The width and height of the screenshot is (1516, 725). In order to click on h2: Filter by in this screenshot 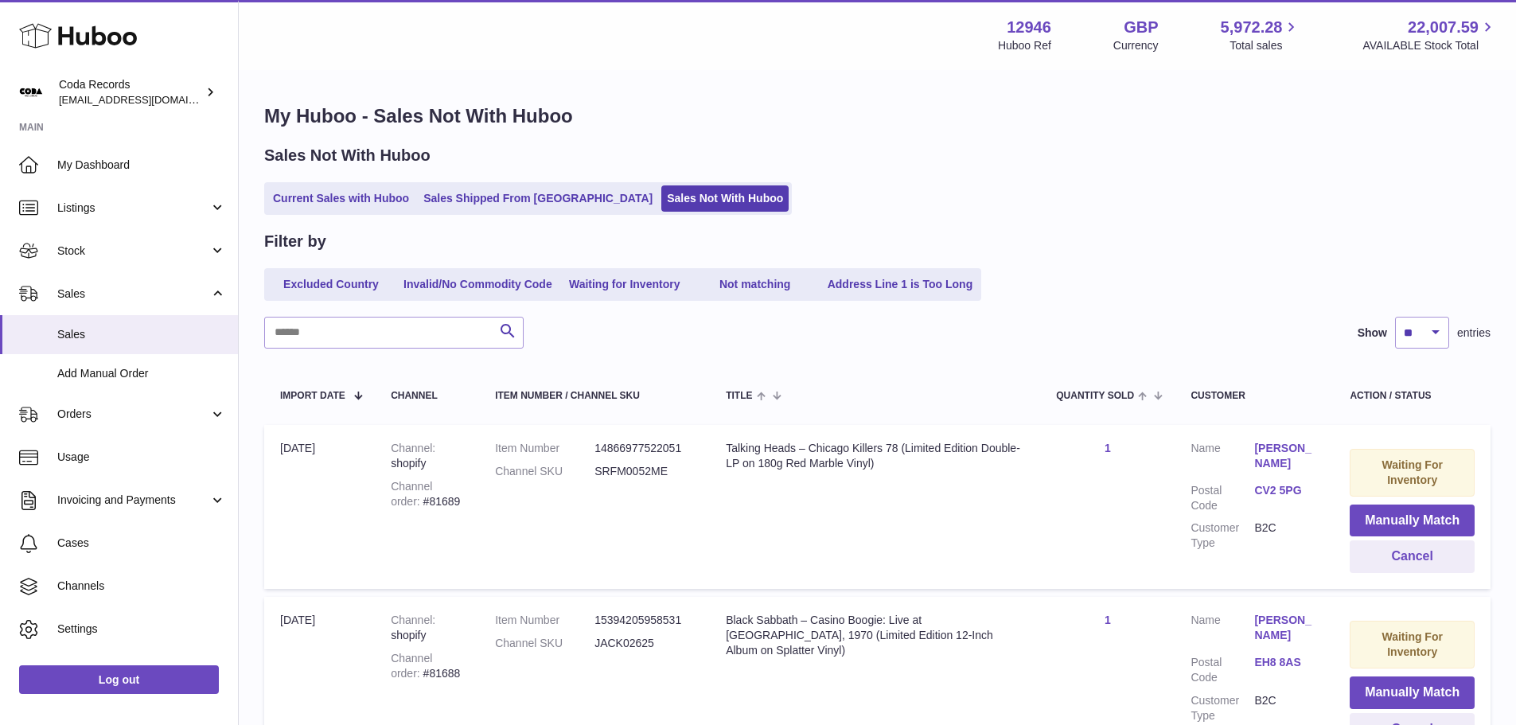, I will do `click(295, 241)`.